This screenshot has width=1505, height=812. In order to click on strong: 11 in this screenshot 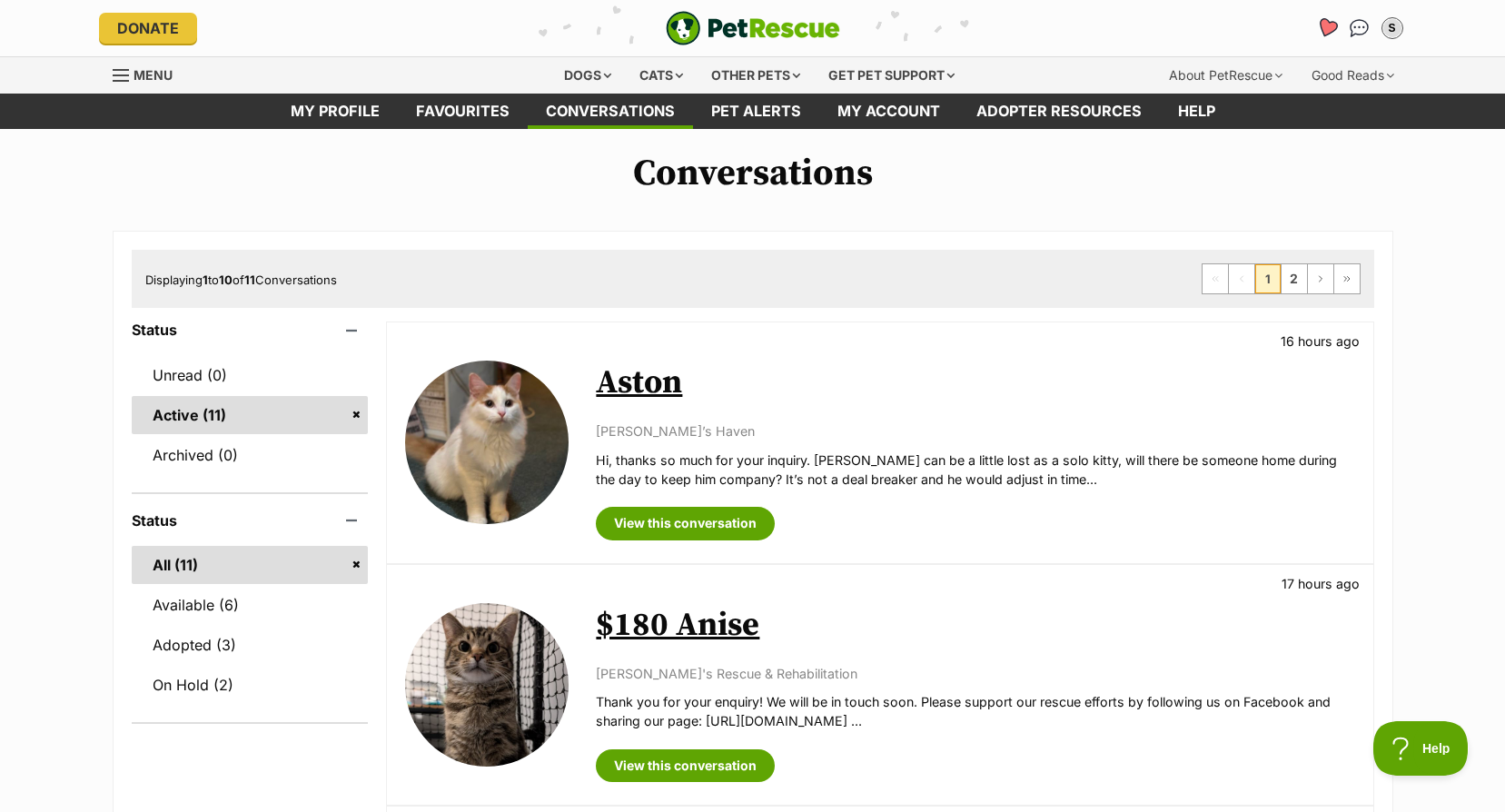, I will do `click(249, 279)`.